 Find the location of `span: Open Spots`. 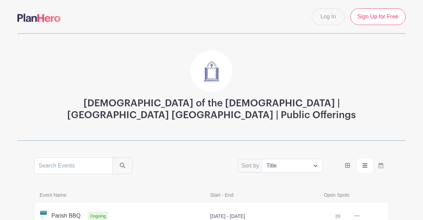

span: Open Spots is located at coordinates (348, 195).